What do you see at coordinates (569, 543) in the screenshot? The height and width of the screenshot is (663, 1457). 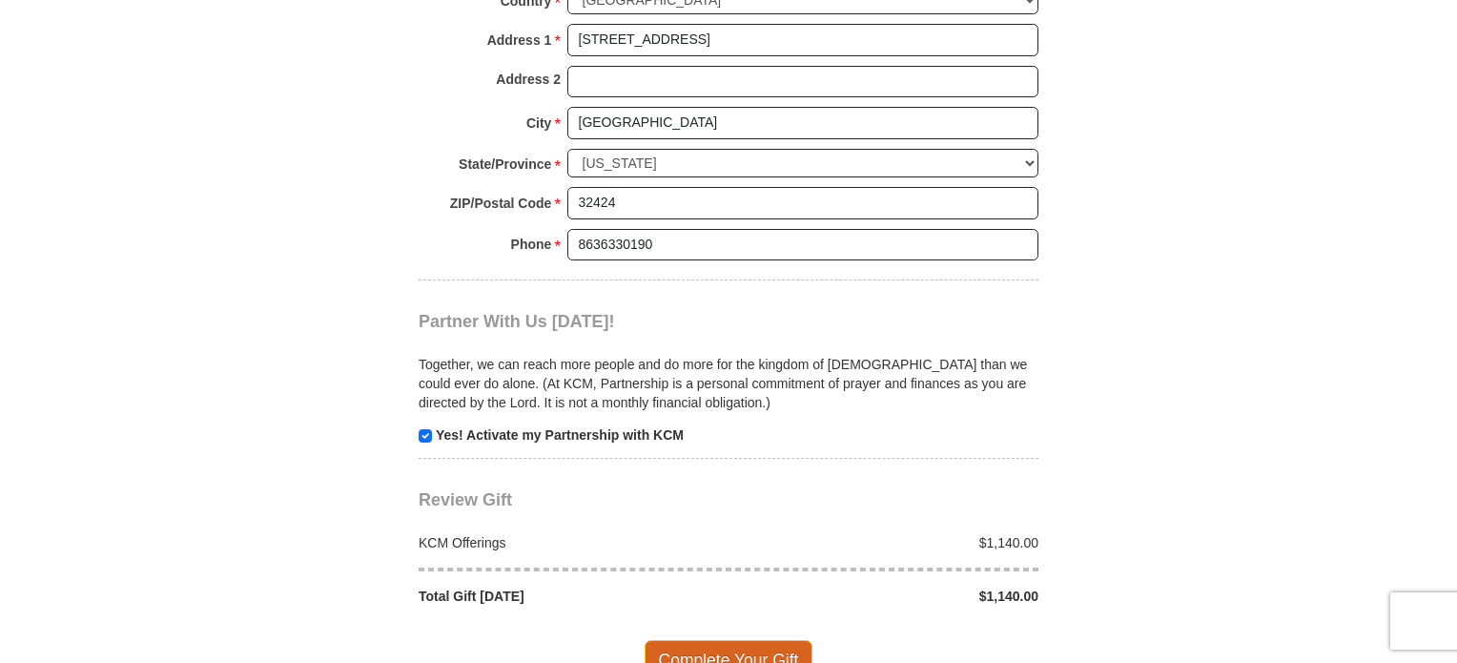 I see `div: KCM Offerings` at bounding box center [569, 543].